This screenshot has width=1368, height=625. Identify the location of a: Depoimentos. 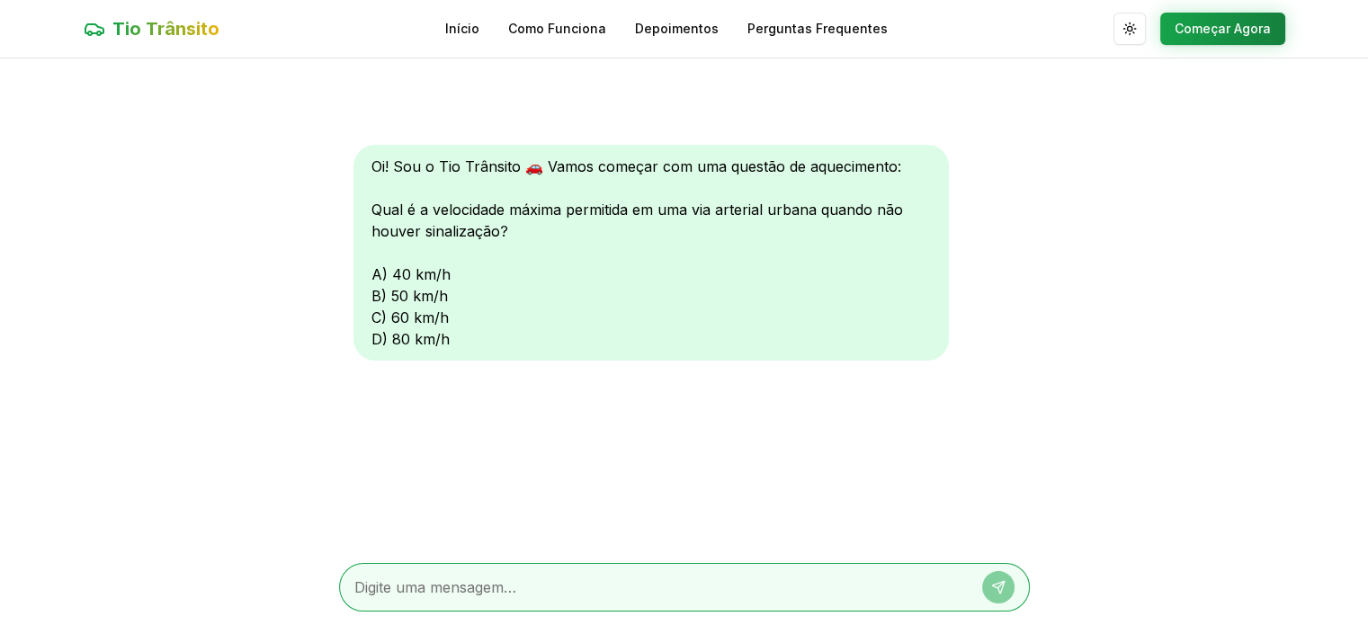
(676, 29).